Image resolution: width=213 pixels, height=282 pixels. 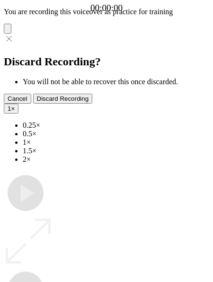 What do you see at coordinates (116, 82) in the screenshot?
I see `li: You will not be able to recover this once discarded.` at bounding box center [116, 82].